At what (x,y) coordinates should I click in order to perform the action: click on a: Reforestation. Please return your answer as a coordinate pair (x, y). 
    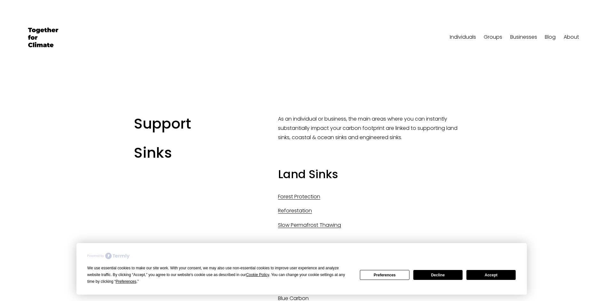
    Looking at the image, I should click on (295, 210).